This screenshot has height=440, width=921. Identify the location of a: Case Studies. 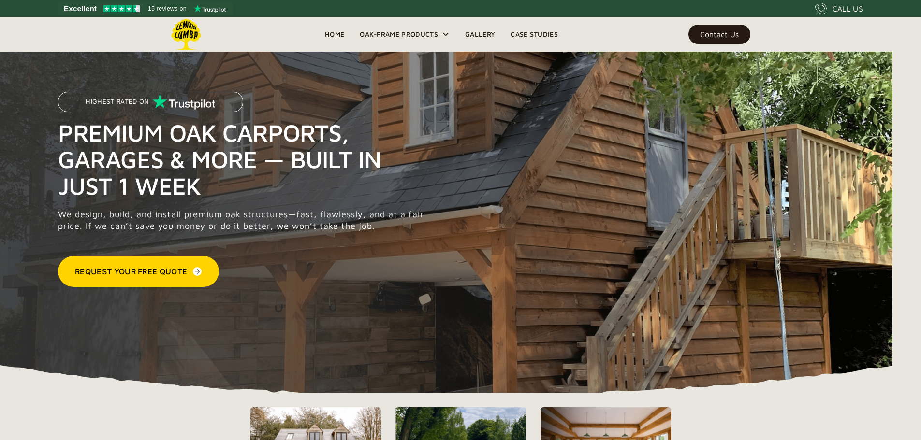
(534, 34).